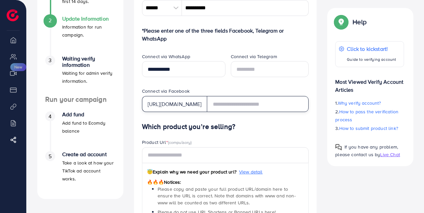 The height and width of the screenshot is (213, 424). Describe the element at coordinates (166, 56) in the screenshot. I see `label: Connect via WhatsApp` at that location.